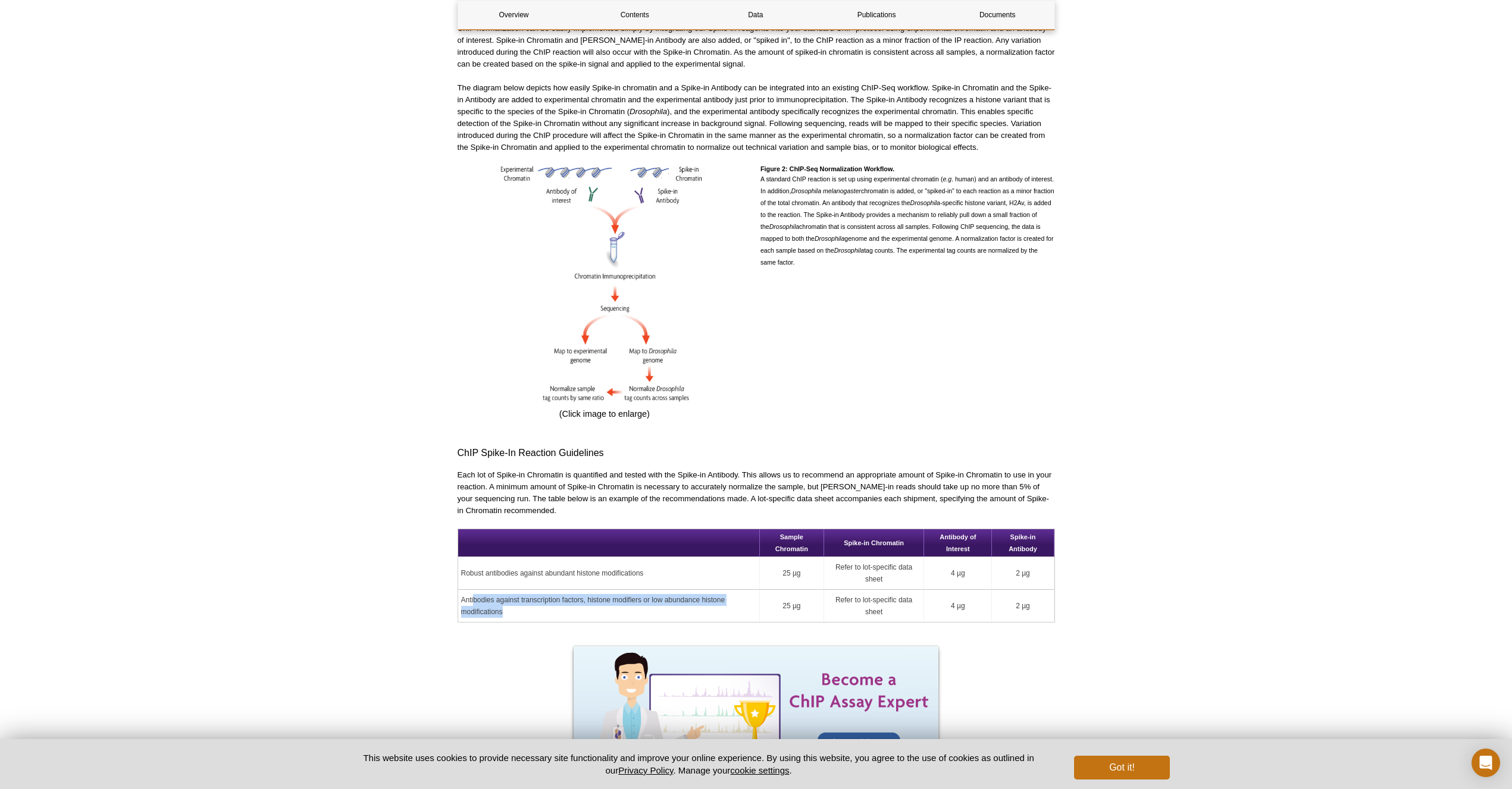 This screenshot has height=789, width=1512. Describe the element at coordinates (826, 191) in the screenshot. I see `em: Drosophila melanogaster` at that location.